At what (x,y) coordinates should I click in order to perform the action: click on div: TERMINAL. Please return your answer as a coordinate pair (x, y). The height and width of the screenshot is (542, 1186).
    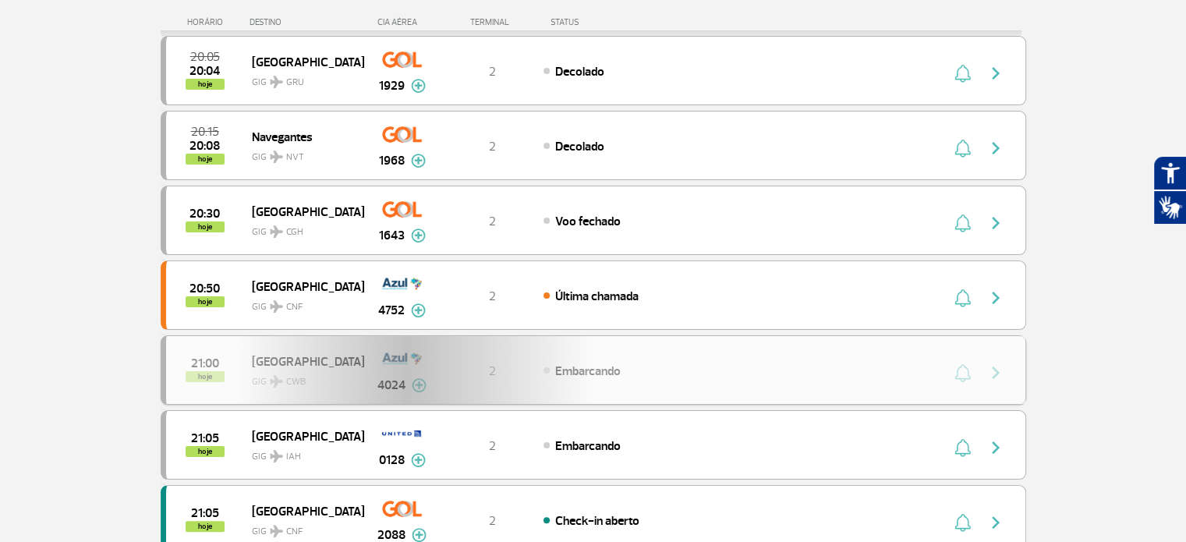
    Looking at the image, I should click on (492, 22).